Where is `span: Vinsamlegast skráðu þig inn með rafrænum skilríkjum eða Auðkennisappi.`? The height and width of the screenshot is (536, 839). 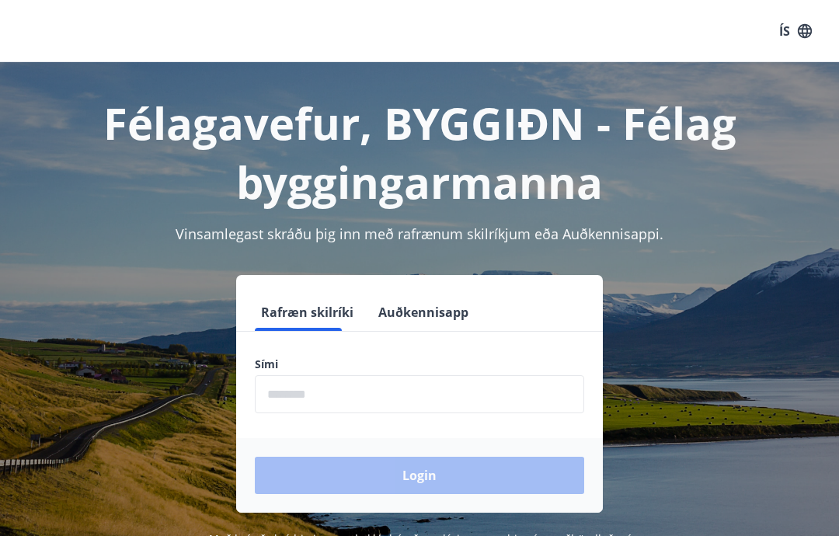 span: Vinsamlegast skráðu þig inn með rafrænum skilríkjum eða Auðkennisappi. is located at coordinates (420, 234).